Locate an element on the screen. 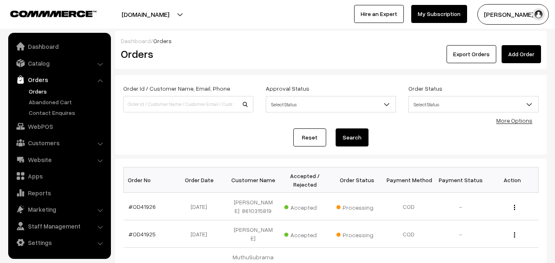  label: Approval Status is located at coordinates (287, 88).